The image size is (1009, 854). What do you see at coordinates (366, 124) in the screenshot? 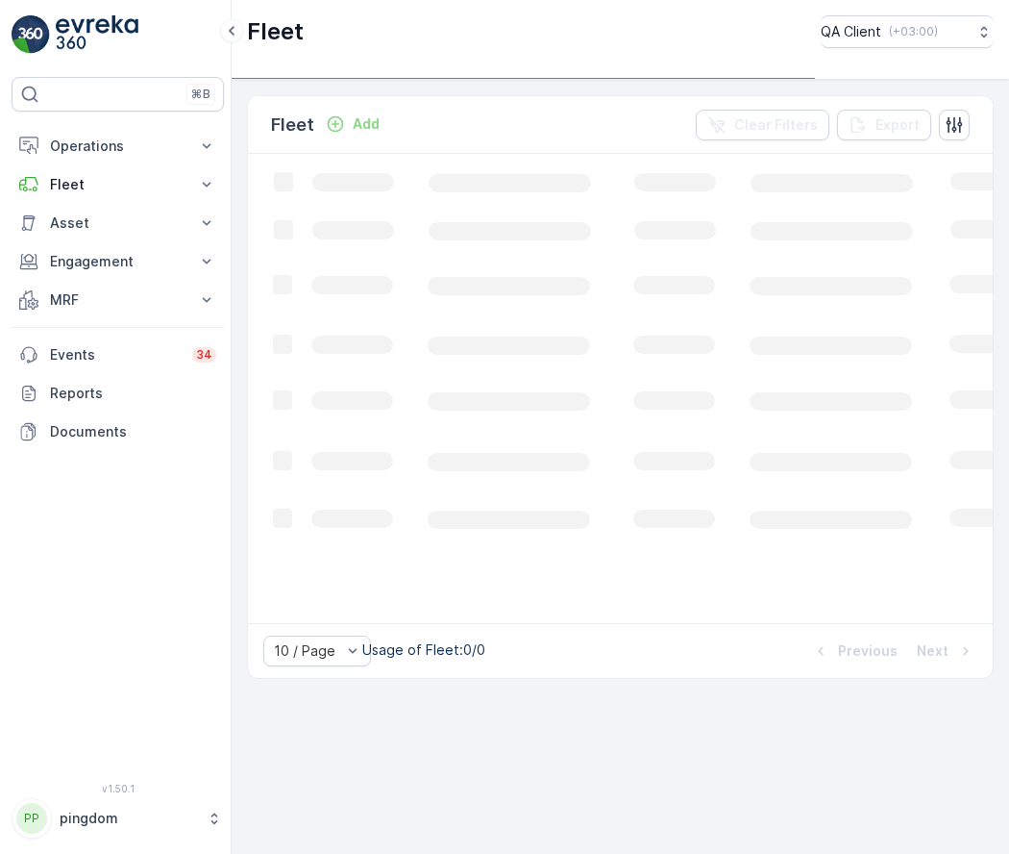
I see `p: Add` at bounding box center [366, 124].